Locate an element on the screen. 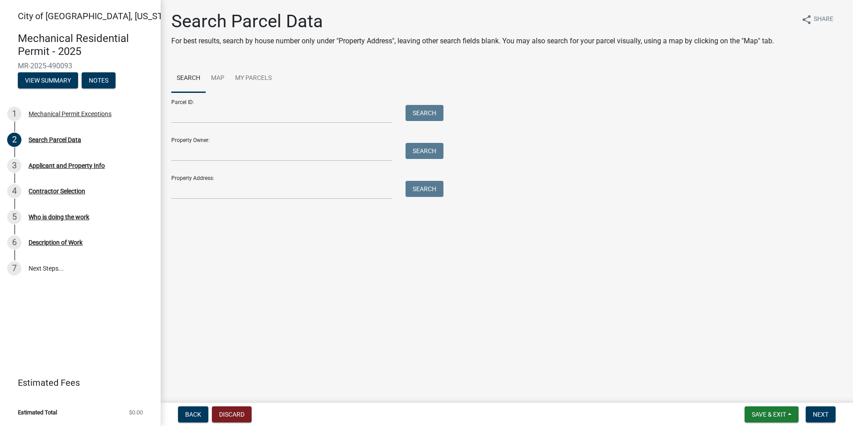 Image resolution: width=853 pixels, height=426 pixels. h1: Search Parcel Data is located at coordinates (472, 21).